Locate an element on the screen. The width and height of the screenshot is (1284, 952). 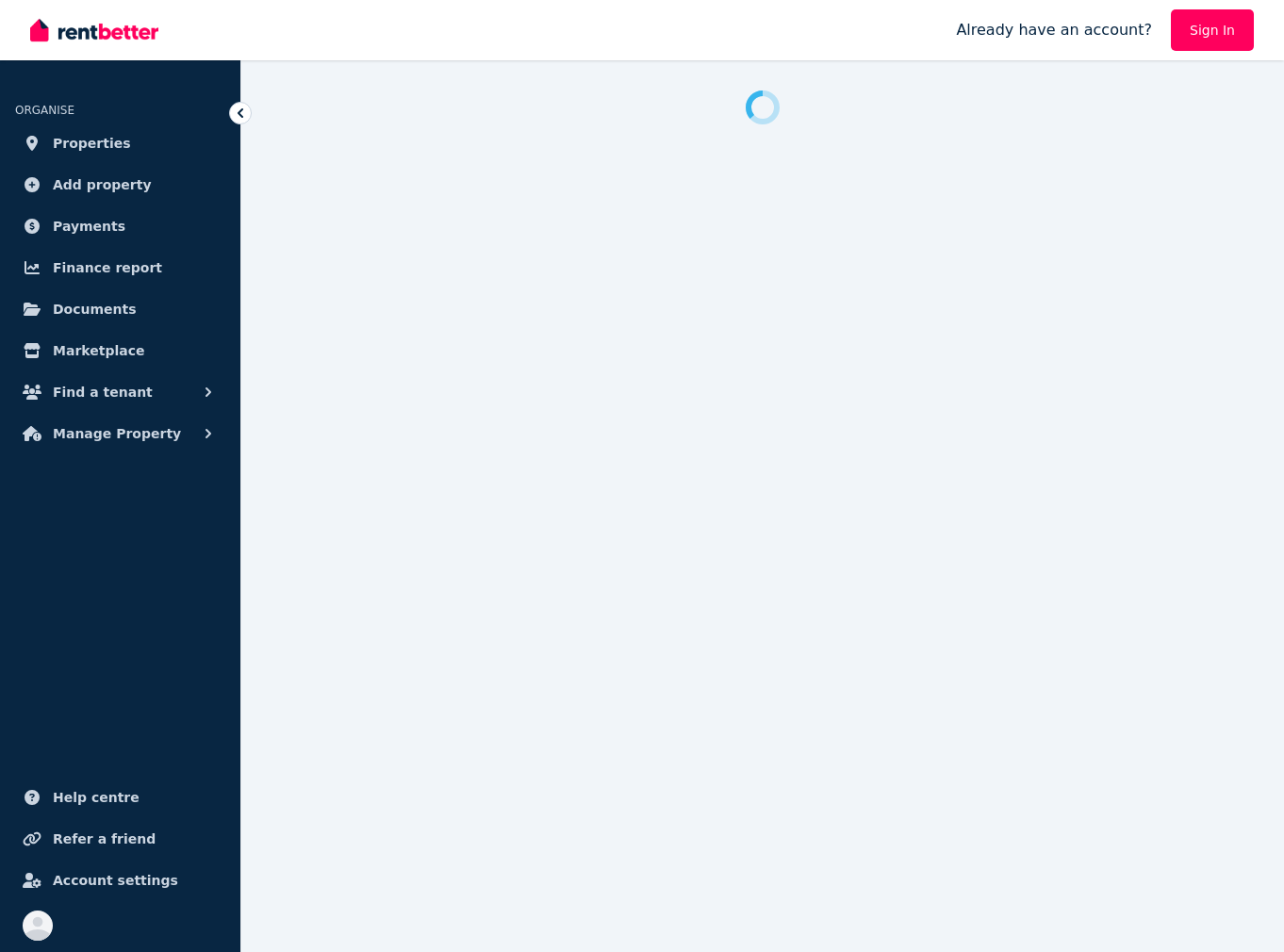
span: Manage Property is located at coordinates (117, 434).